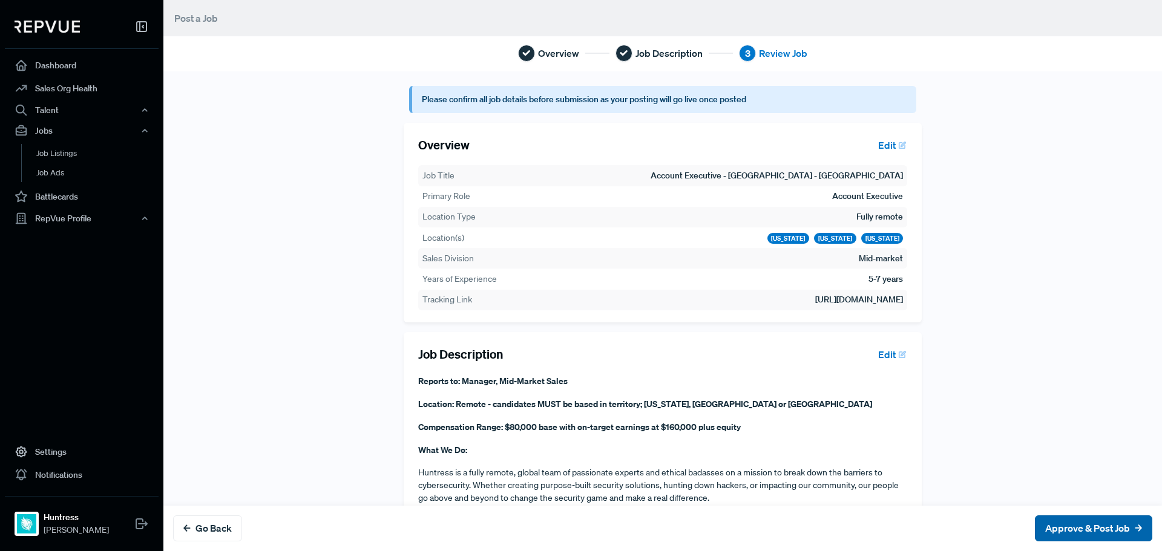 The image size is (1162, 551). What do you see at coordinates (82, 65) in the screenshot?
I see `a: Dashboard` at bounding box center [82, 65].